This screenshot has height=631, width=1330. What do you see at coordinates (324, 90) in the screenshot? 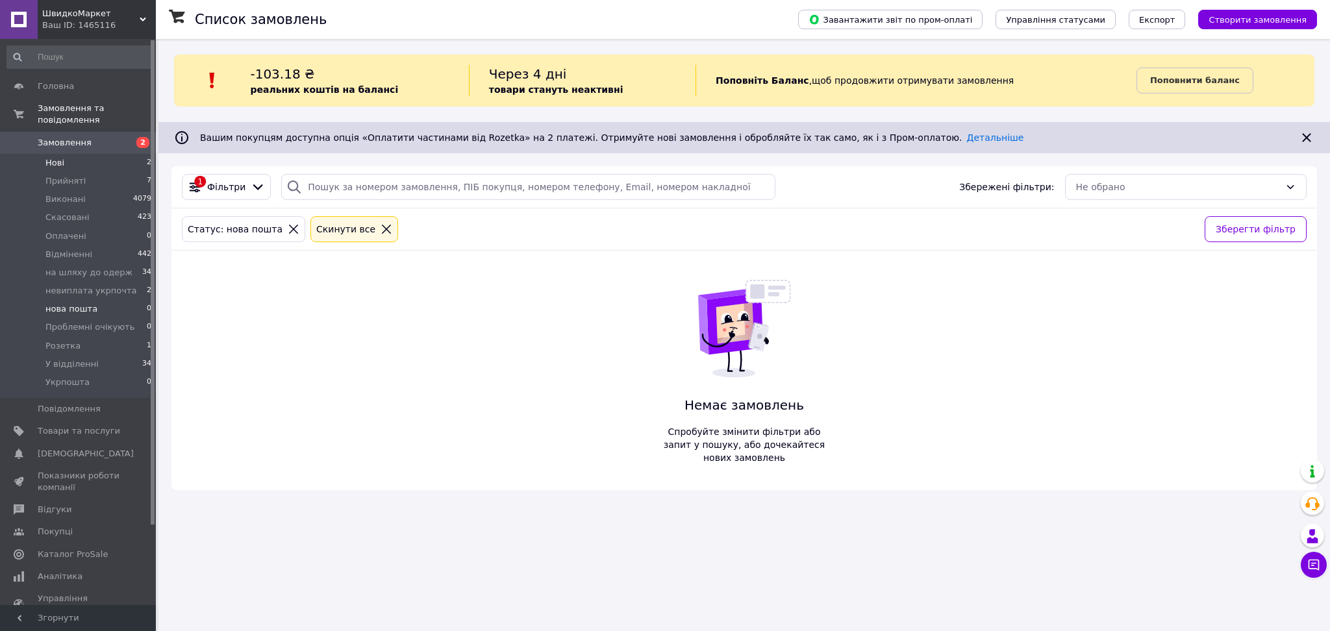
I see `b: реальних коштів на балансі` at bounding box center [324, 90].